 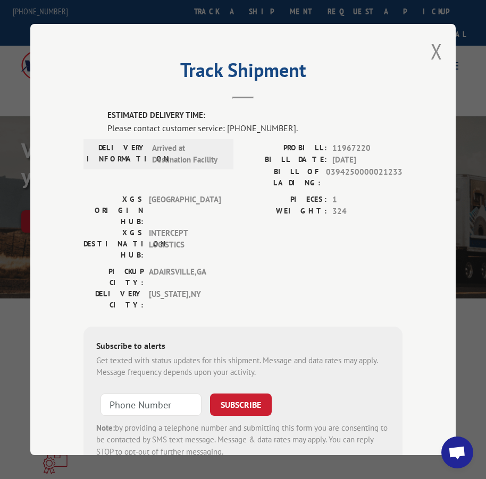 I want to click on label: PROBILL:, so click(x=285, y=148).